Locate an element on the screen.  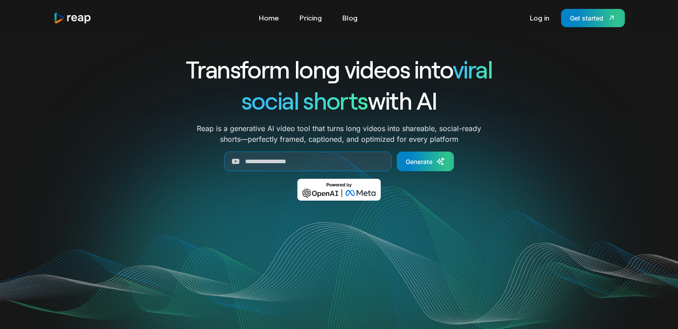
div: Get started is located at coordinates (586, 18).